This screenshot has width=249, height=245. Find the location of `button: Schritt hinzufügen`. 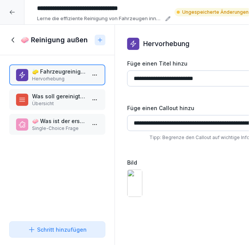

button: Schritt hinzufügen is located at coordinates (57, 230).